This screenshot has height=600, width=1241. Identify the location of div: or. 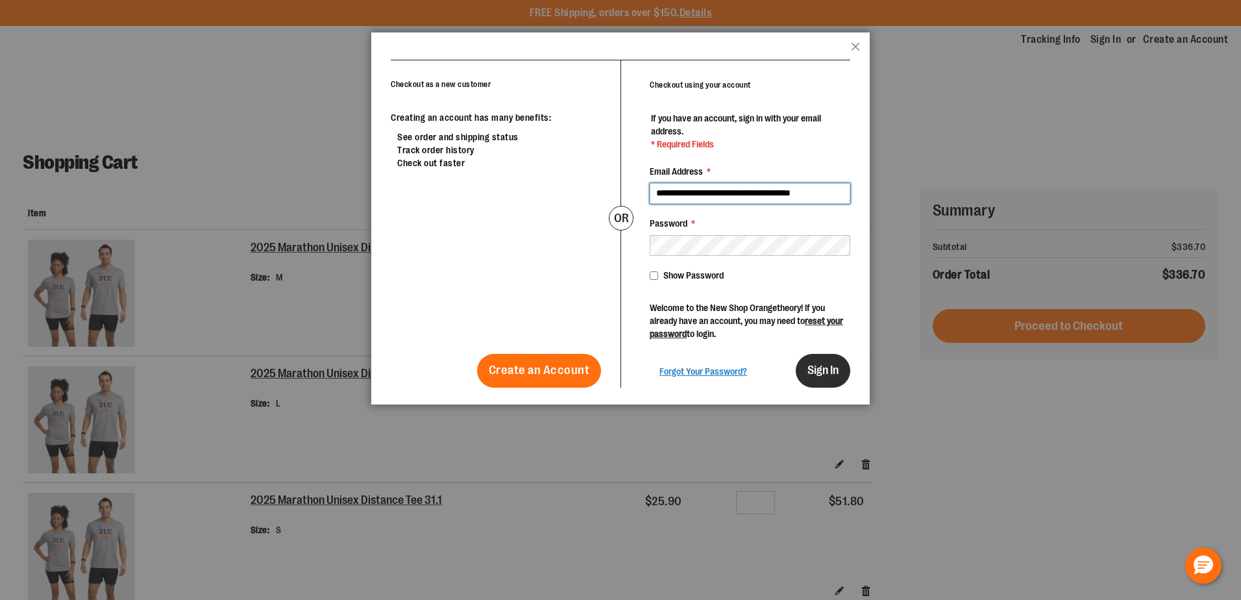
(621, 218).